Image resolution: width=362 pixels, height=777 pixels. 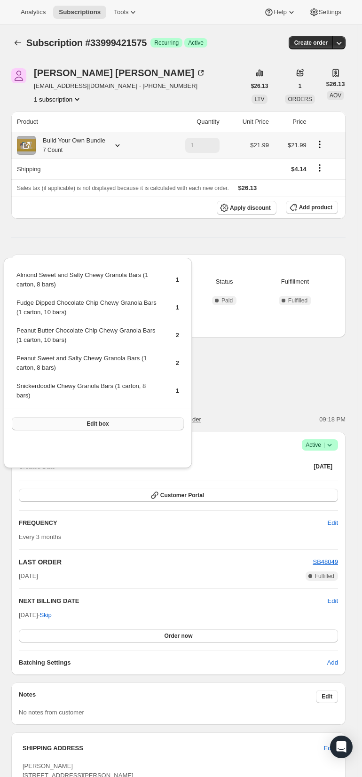 I want to click on button: SB48049, so click(x=326, y=562).